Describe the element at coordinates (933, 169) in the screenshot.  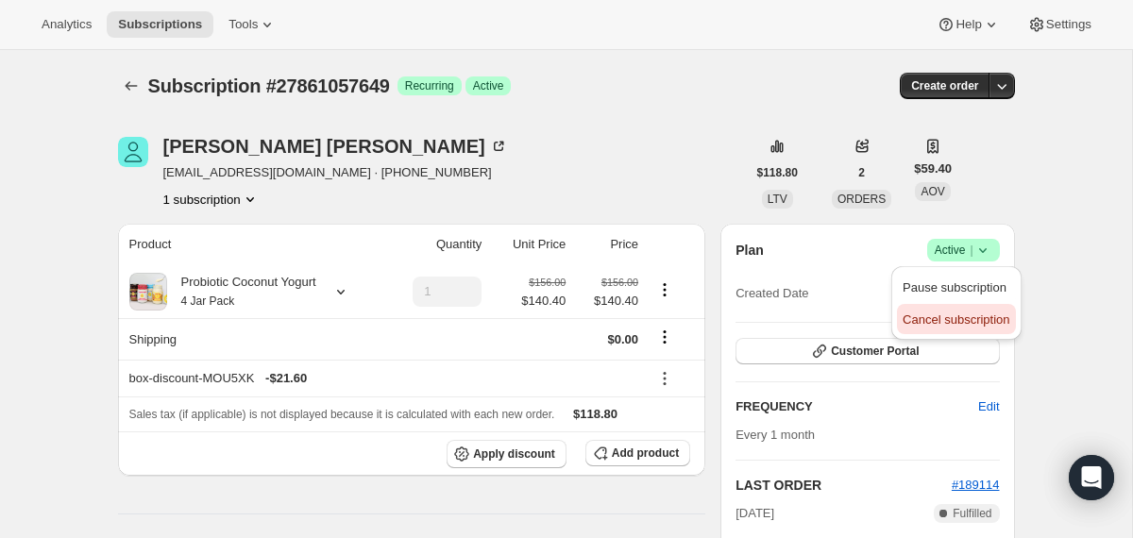
I see `span: $59.40` at that location.